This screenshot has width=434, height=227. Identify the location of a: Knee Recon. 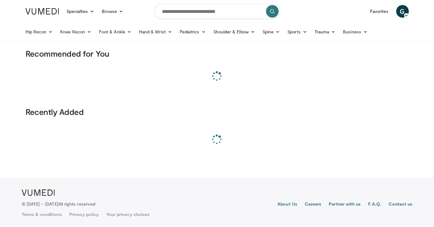
(76, 32).